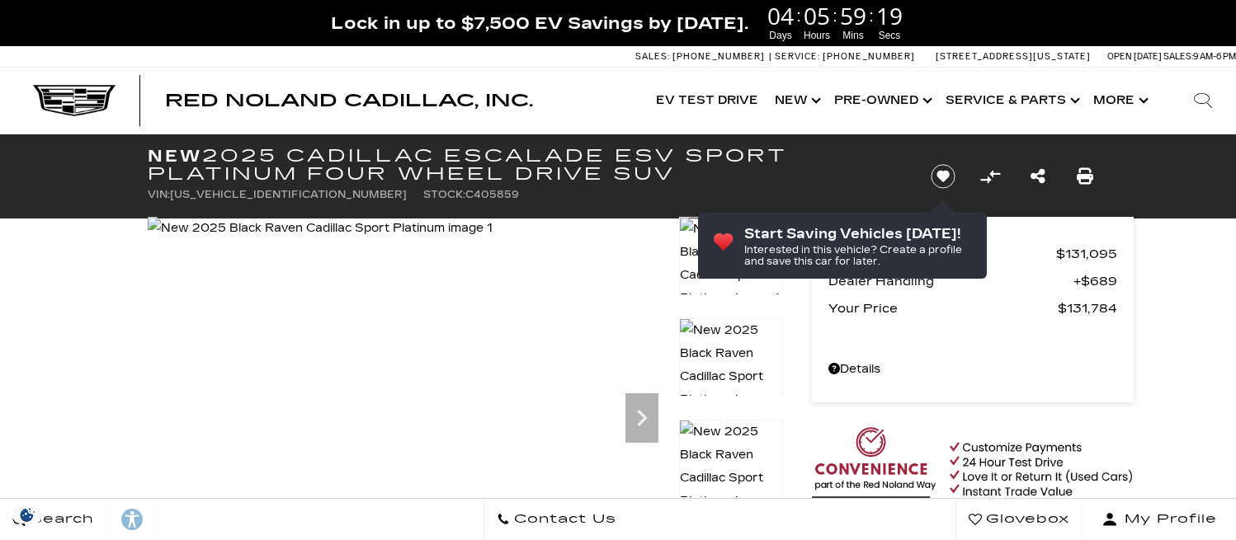 Image resolution: width=1236 pixels, height=540 pixels. I want to click on a: Share this New 2025 Cadillac Escalade ESV Sport Platinum Four Wheel Drive SUV, so click(1038, 177).